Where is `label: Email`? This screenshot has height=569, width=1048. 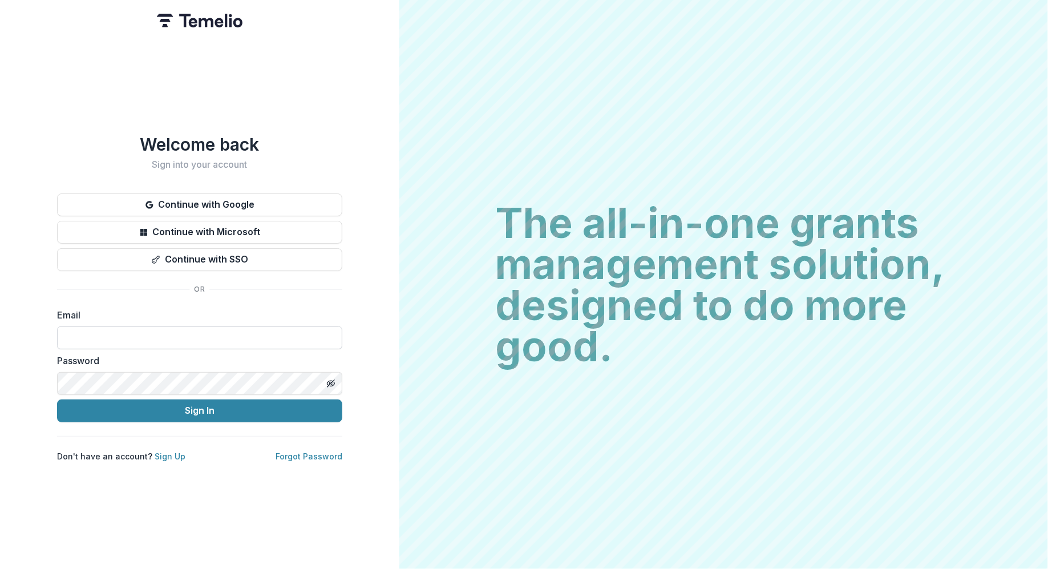
label: Email is located at coordinates (196, 315).